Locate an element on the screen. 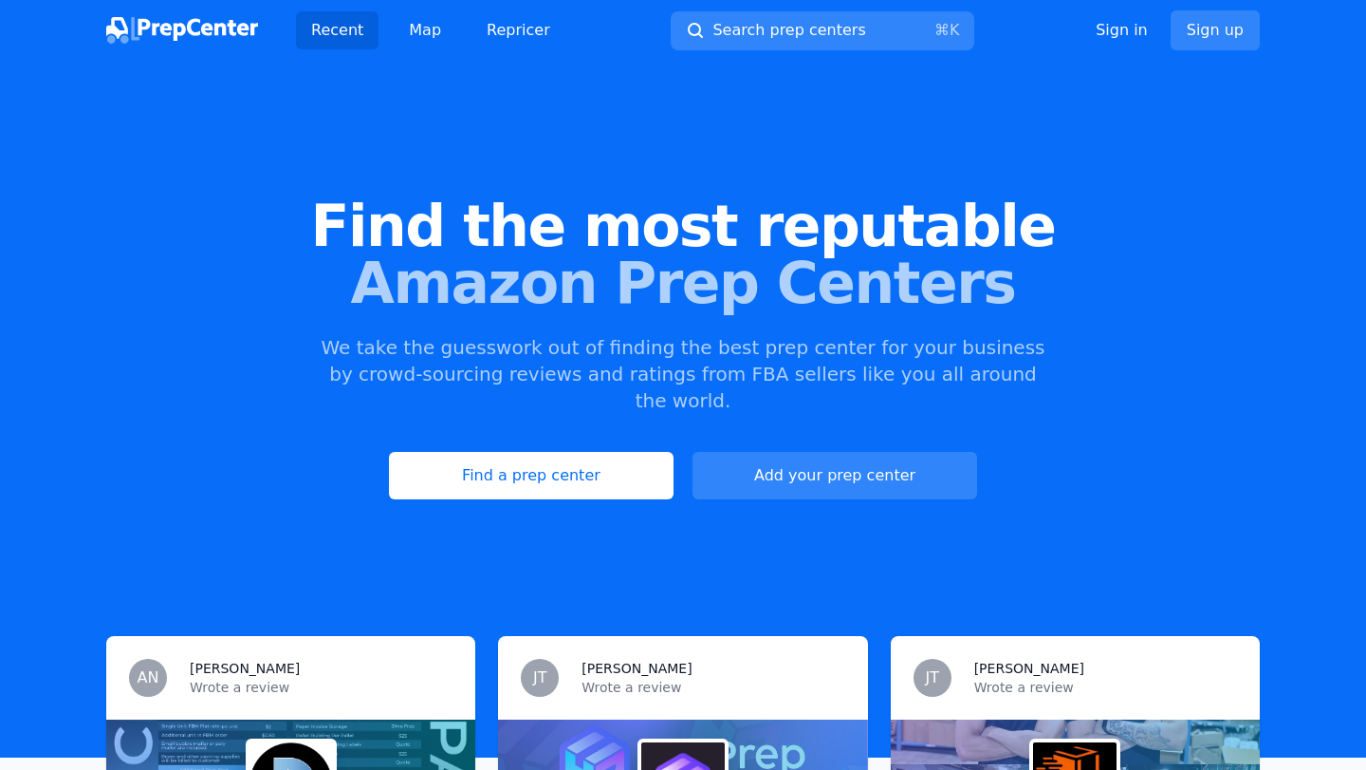 The height and width of the screenshot is (770, 1366). span: AN is located at coordinates (148, 677).